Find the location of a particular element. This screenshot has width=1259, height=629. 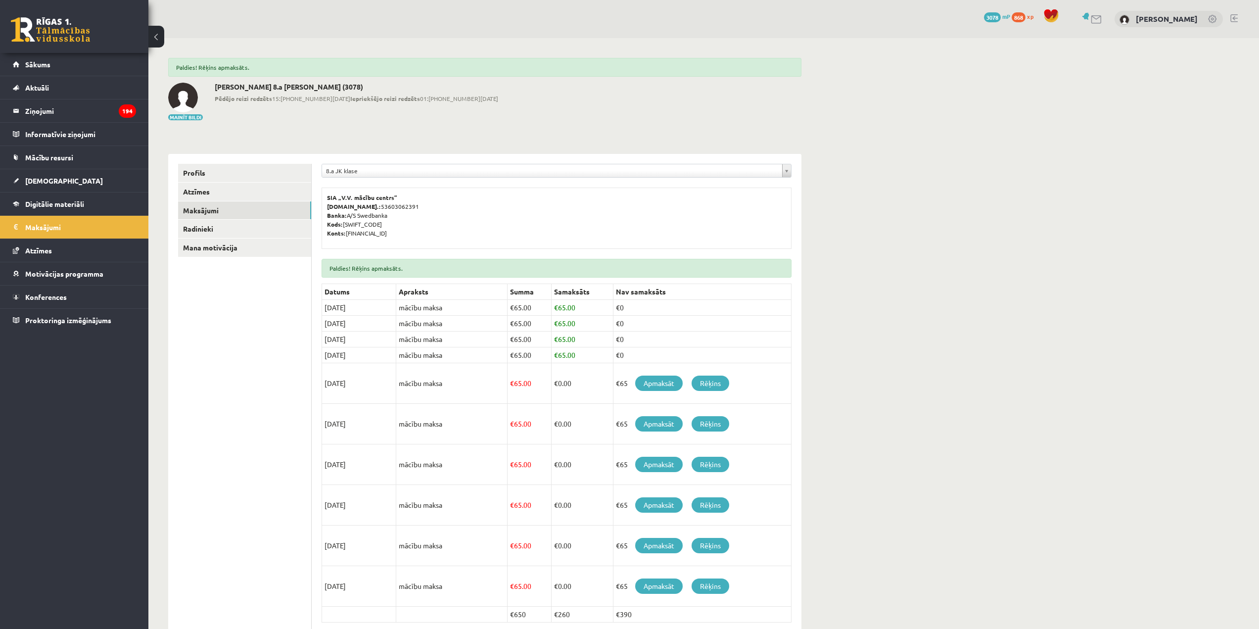

span: 3078 is located at coordinates (992, 17).